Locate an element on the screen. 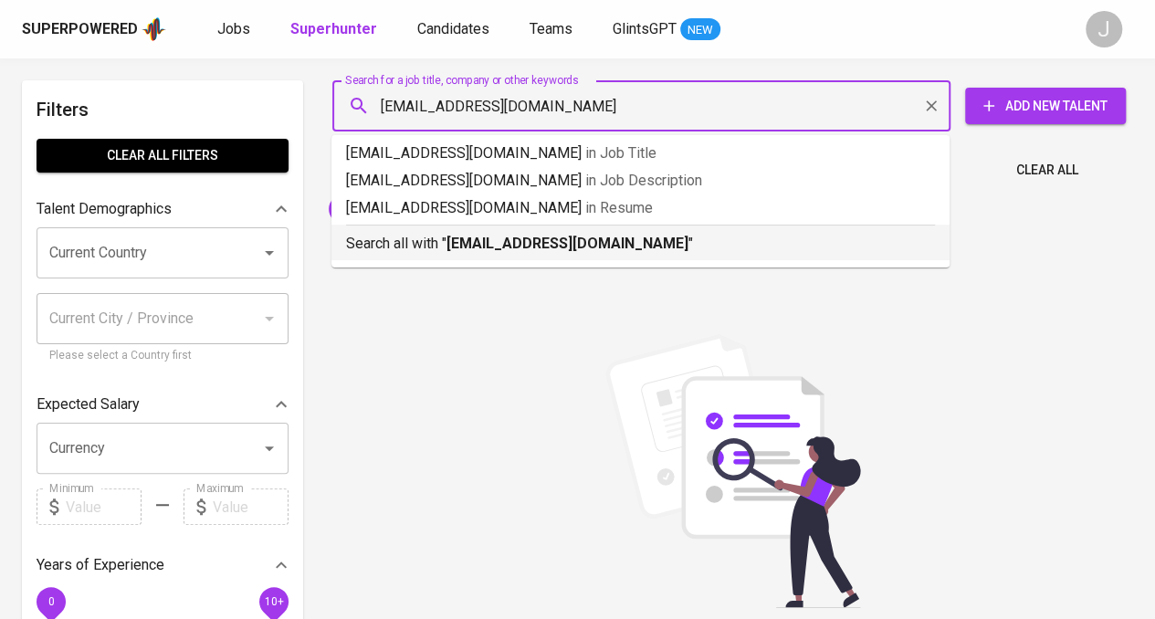 This screenshot has height=619, width=1155. div: J is located at coordinates (1104, 29).